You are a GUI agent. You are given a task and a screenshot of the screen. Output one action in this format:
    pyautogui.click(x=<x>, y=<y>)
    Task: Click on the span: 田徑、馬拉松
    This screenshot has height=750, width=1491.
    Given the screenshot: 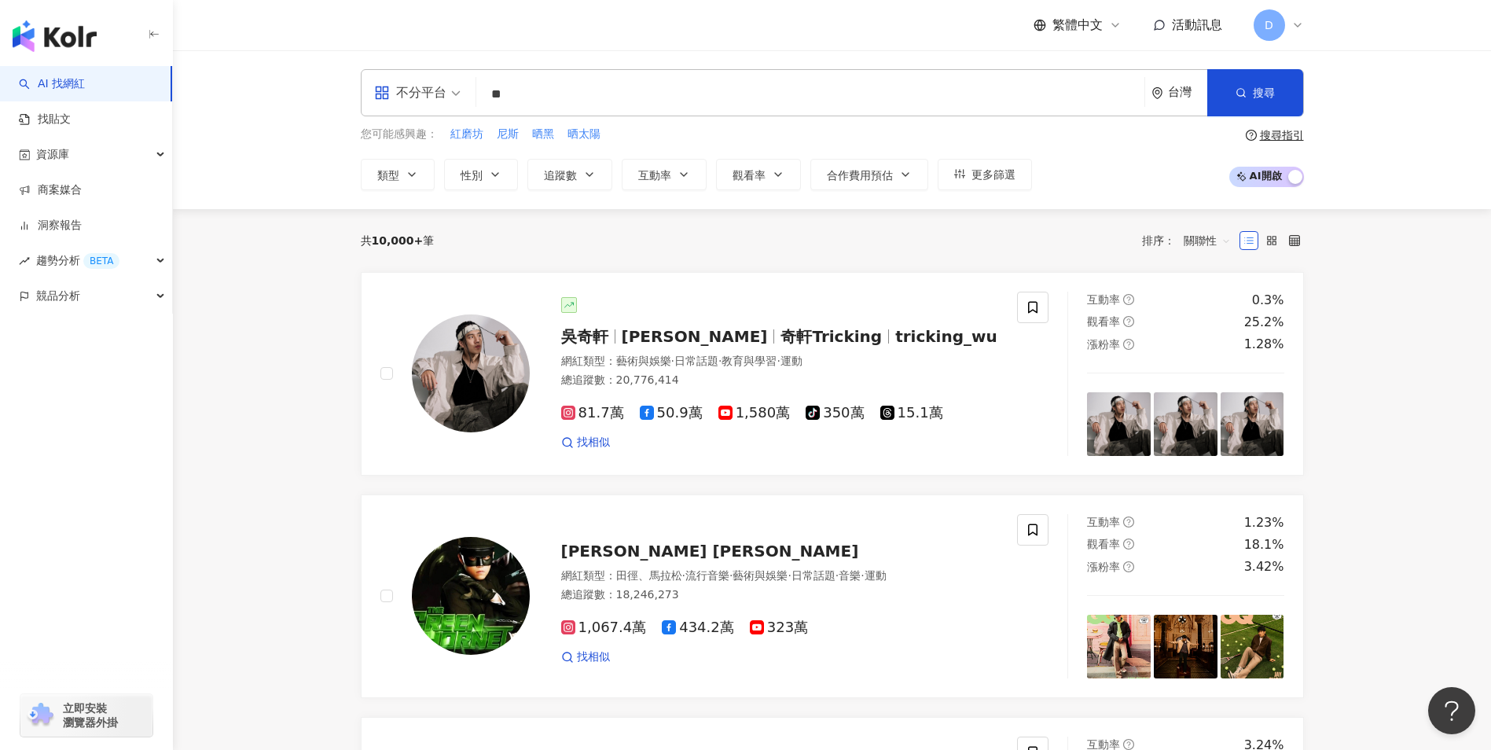 What is the action you would take?
    pyautogui.click(x=649, y=576)
    